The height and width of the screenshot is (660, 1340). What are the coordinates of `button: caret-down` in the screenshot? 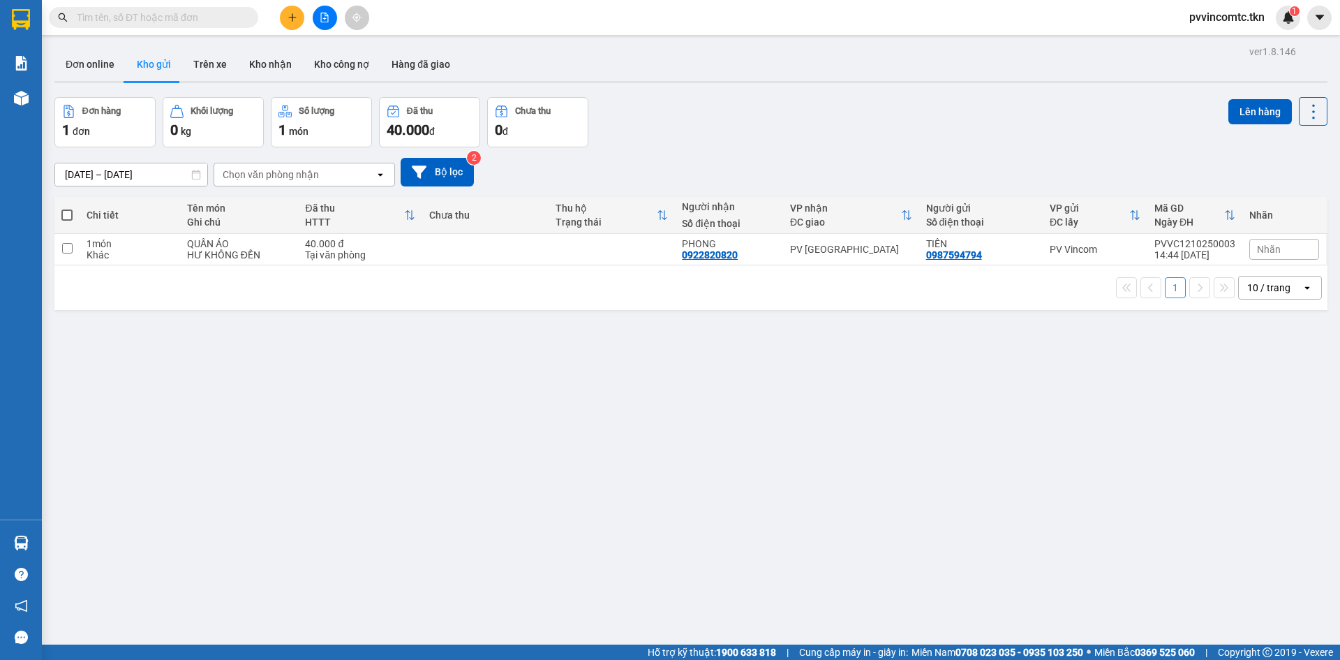 It's located at (1319, 17).